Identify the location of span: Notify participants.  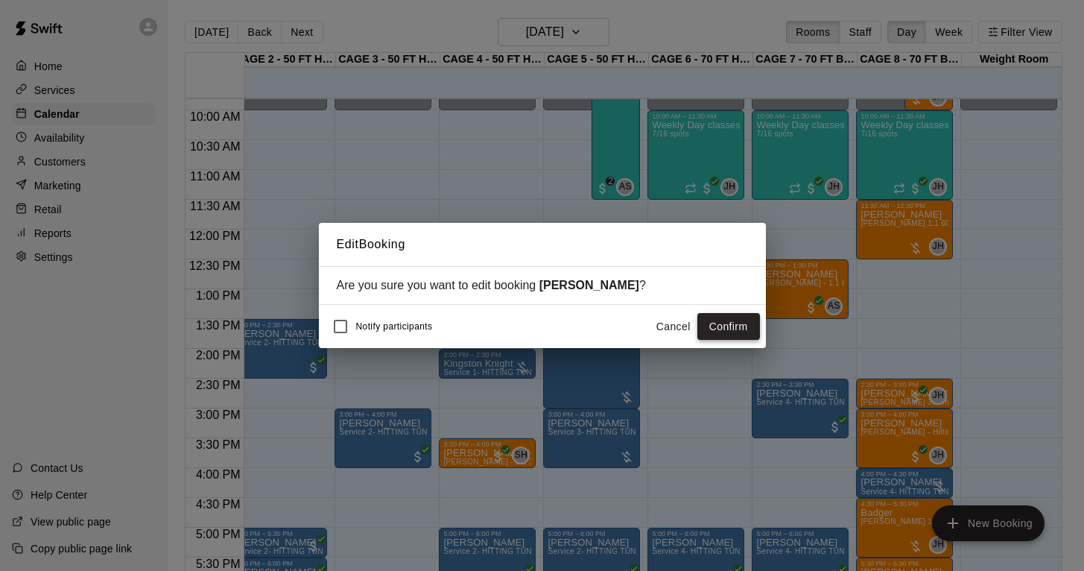
(394, 326).